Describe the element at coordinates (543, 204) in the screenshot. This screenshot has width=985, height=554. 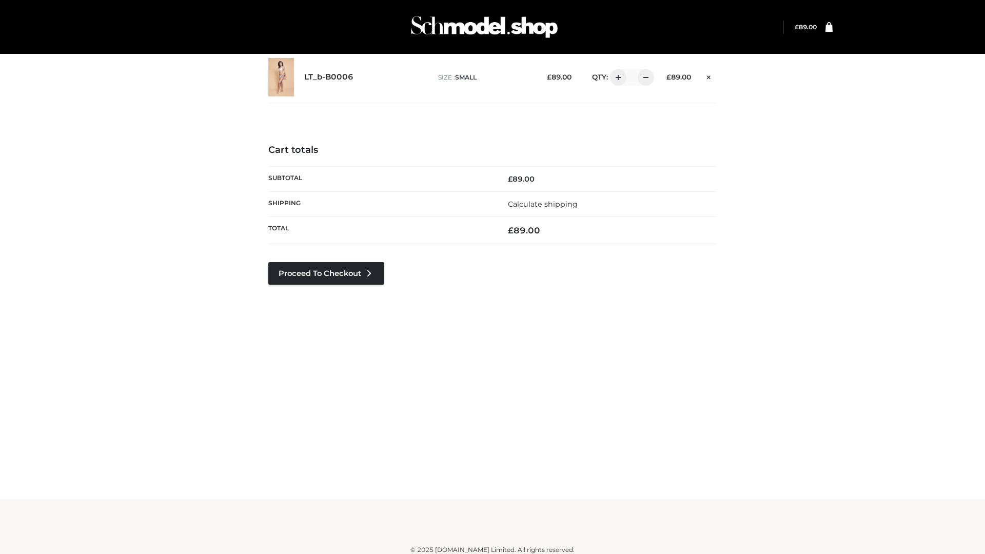
I see `a: Calculate shipping` at that location.